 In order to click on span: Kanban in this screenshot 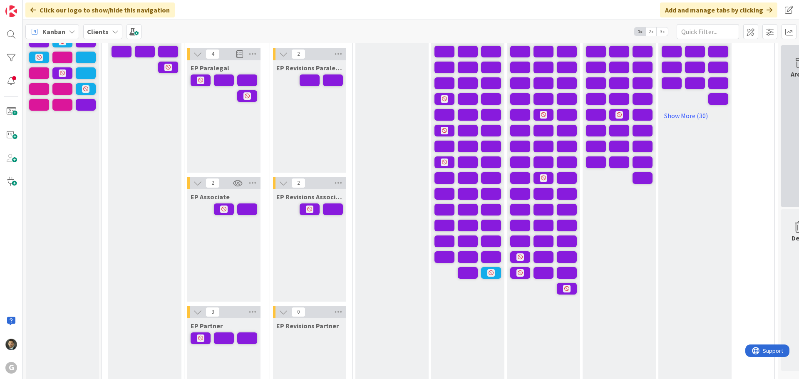, I will do `click(54, 32)`.